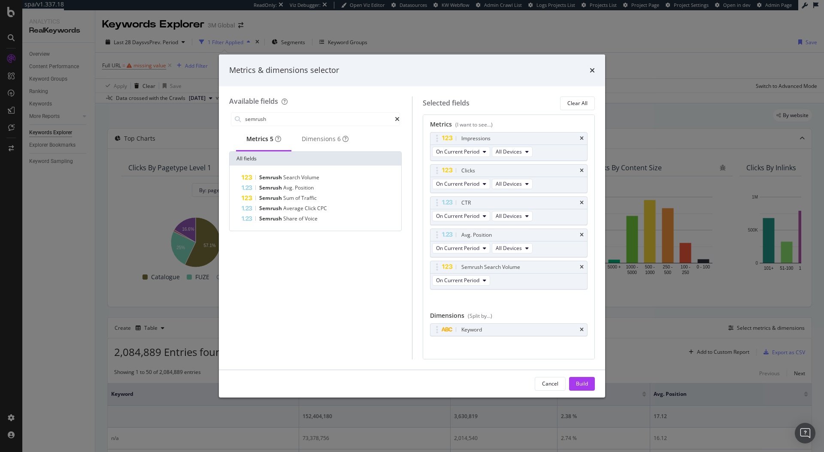 This screenshot has width=824, height=452. Describe the element at coordinates (577, 103) in the screenshot. I see `button: Clear All` at that location.